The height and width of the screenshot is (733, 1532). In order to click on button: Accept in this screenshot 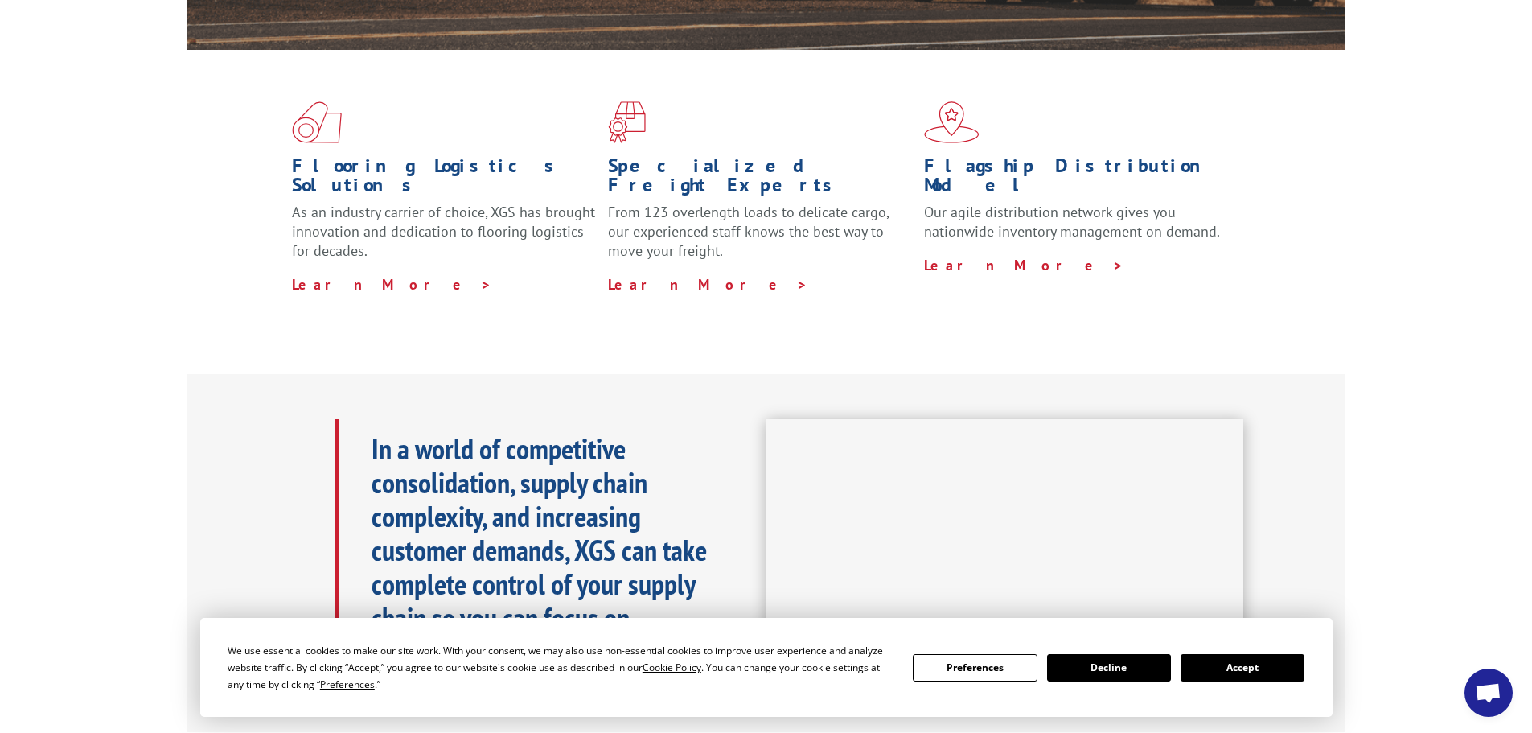, I will do `click(1243, 667)`.